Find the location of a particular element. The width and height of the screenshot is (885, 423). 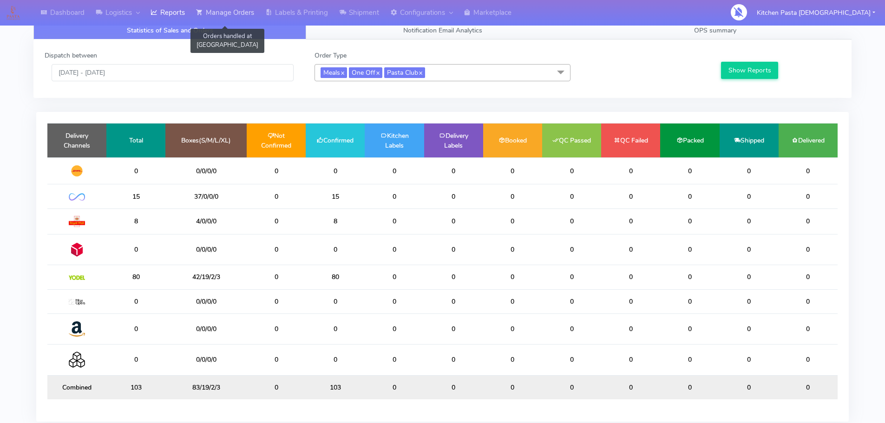

span: Meals is located at coordinates (333, 72).